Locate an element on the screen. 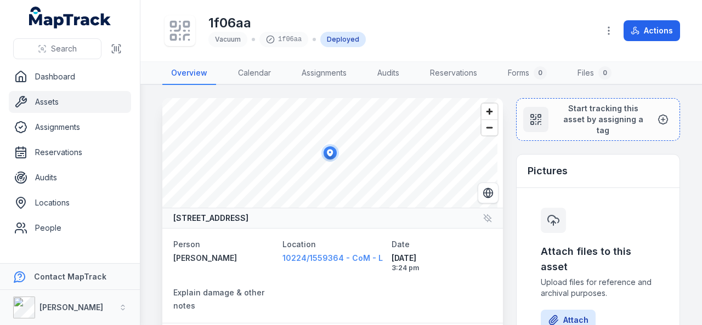  span: Date is located at coordinates (400, 244).